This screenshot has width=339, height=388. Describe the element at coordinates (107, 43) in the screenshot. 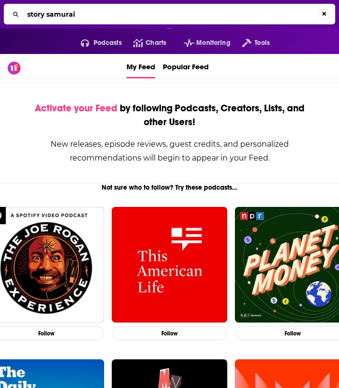

I see `span: Podcasts` at that location.